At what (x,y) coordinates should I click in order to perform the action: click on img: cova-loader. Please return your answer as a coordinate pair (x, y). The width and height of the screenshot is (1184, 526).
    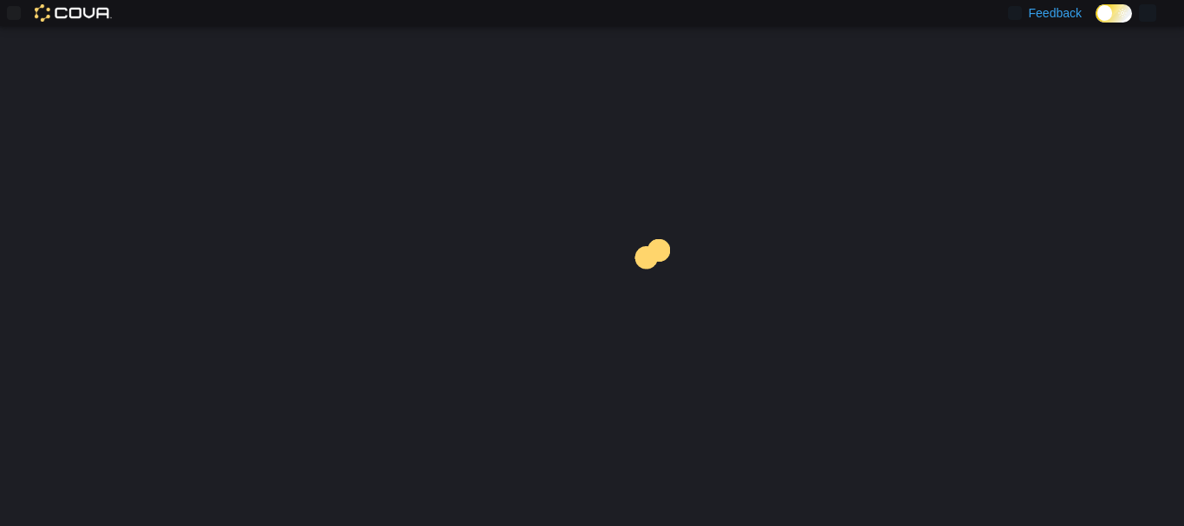
    Looking at the image, I should click on (657, 291).